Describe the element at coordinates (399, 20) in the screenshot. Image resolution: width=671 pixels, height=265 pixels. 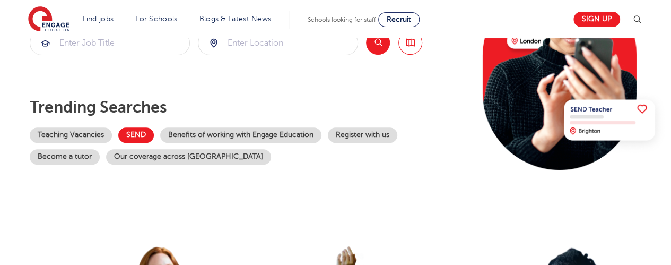
I see `a: Recruit` at that location.